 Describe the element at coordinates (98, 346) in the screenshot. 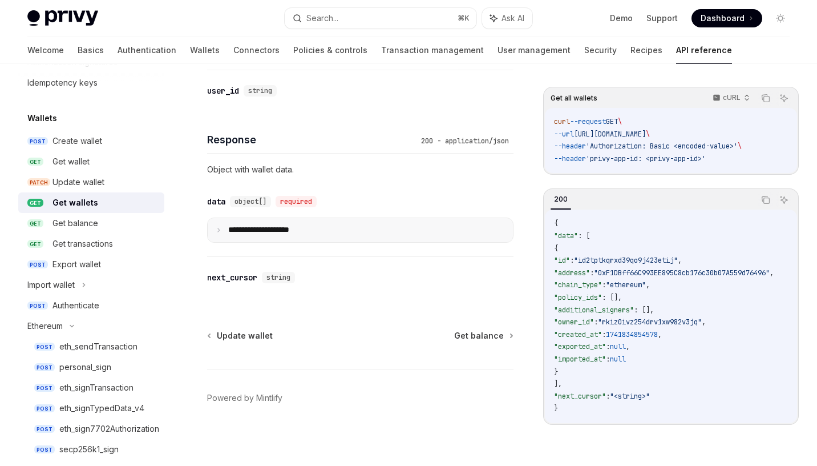

I see `div: eth_sendTransaction` at that location.